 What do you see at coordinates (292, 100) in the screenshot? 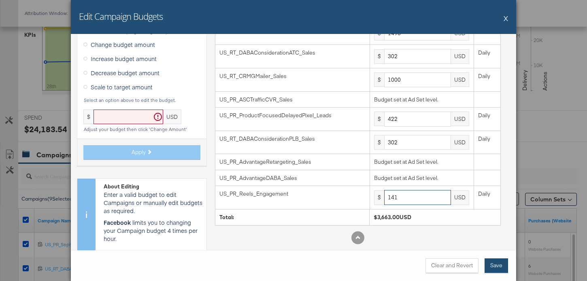
I see `div: US_PR_ASCTrafficCVR_Sales` at bounding box center [292, 100].